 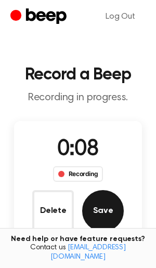 I want to click on div: Recording, so click(x=78, y=174).